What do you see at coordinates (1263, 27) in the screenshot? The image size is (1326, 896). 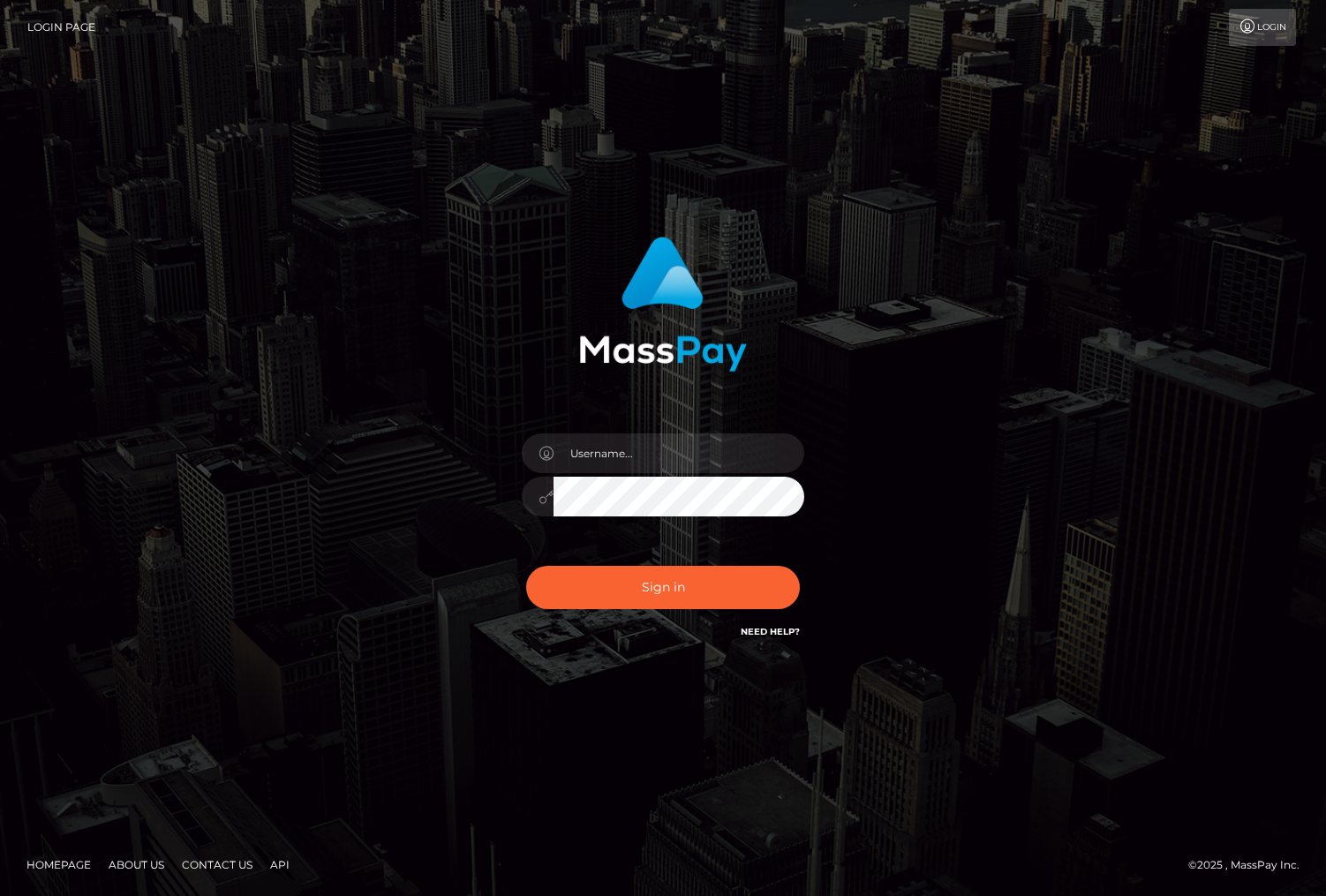 I see `a: Login` at bounding box center [1263, 27].